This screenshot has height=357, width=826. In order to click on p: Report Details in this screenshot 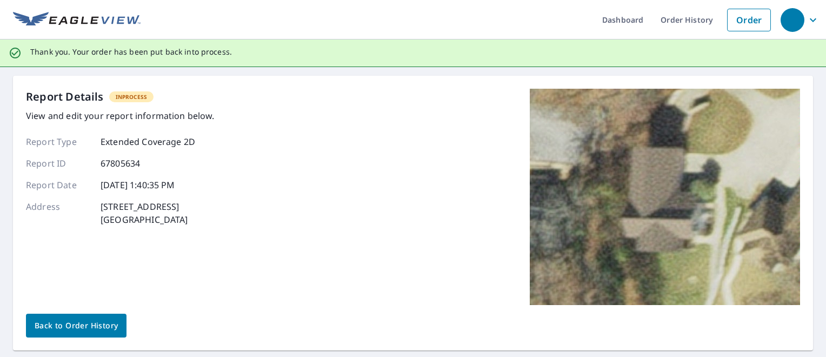, I will do `click(65, 97)`.